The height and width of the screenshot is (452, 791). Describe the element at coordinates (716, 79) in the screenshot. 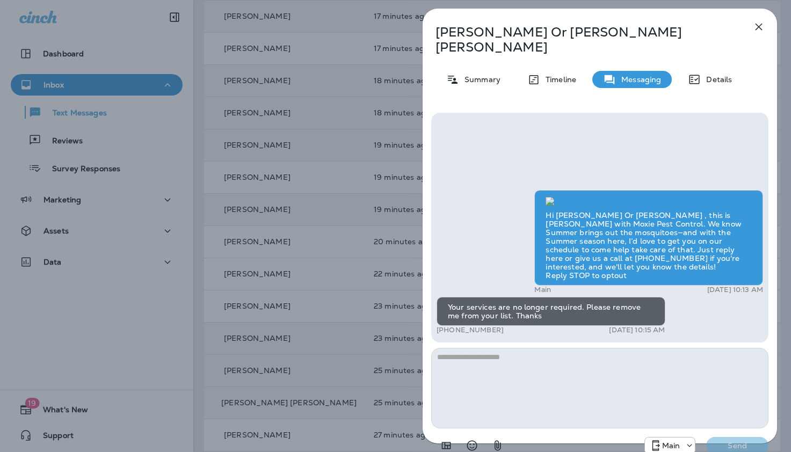

I see `p: Details` at that location.